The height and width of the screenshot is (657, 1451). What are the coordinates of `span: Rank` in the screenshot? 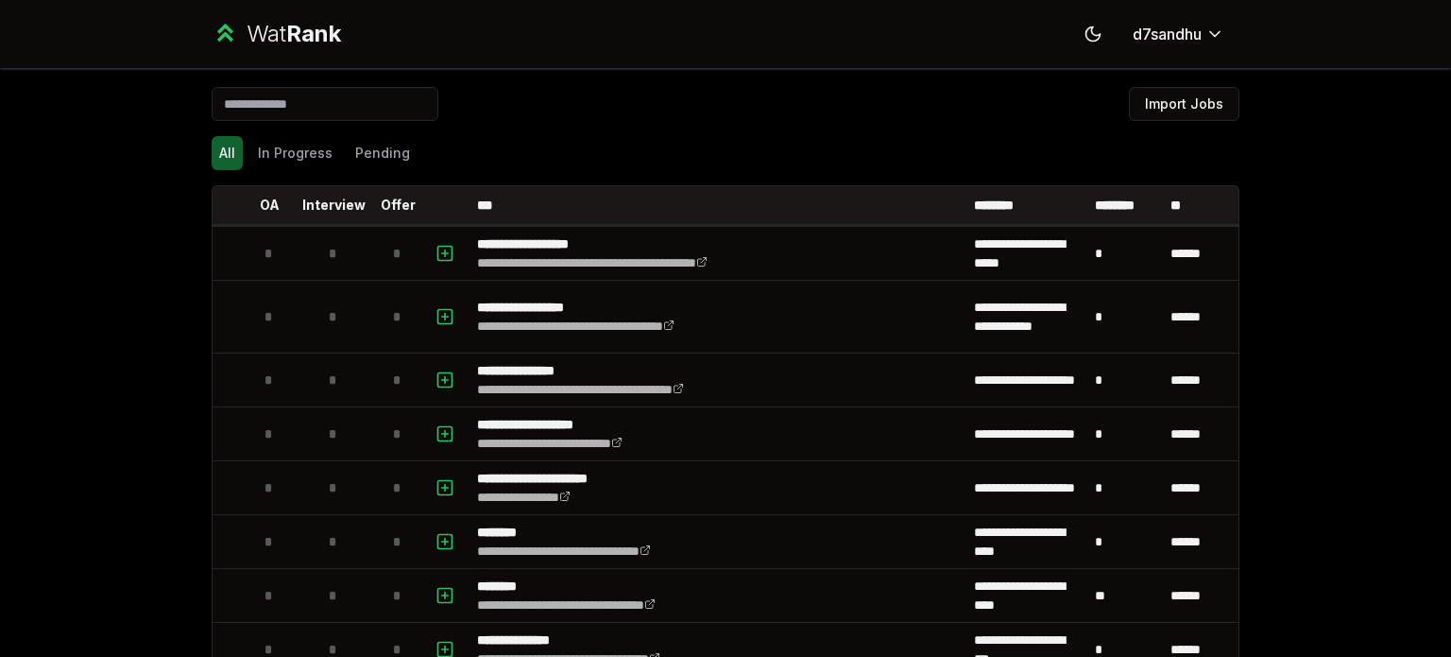 It's located at (314, 33).